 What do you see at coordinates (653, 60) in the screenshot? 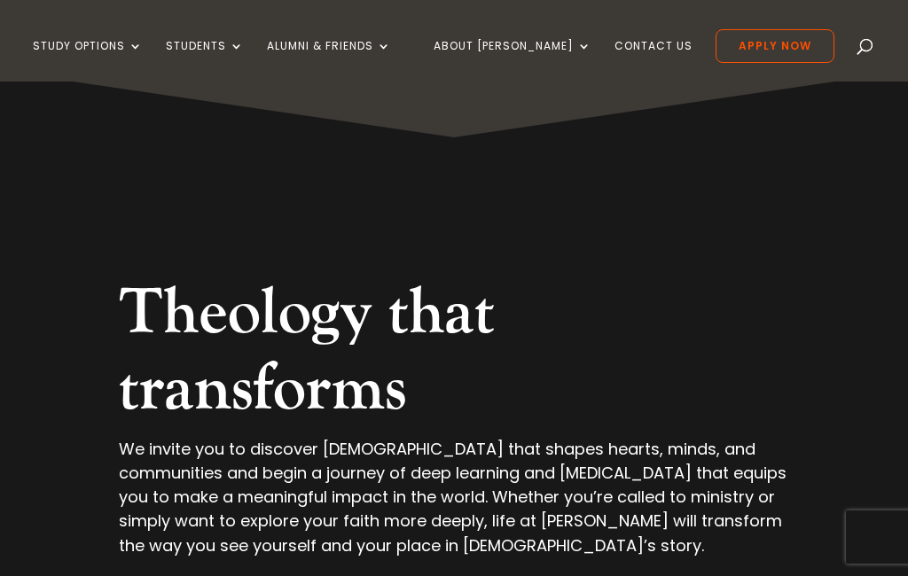
I see `a: Contact Us` at bounding box center [653, 60].